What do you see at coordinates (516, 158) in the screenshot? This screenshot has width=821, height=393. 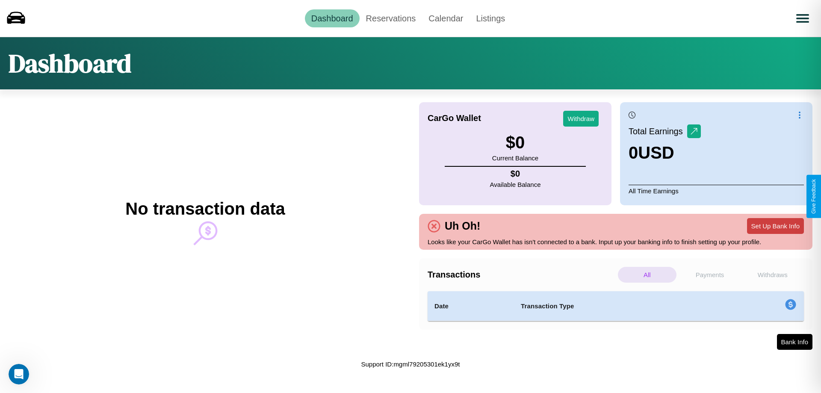 I see `p: Current Balance` at bounding box center [516, 158].